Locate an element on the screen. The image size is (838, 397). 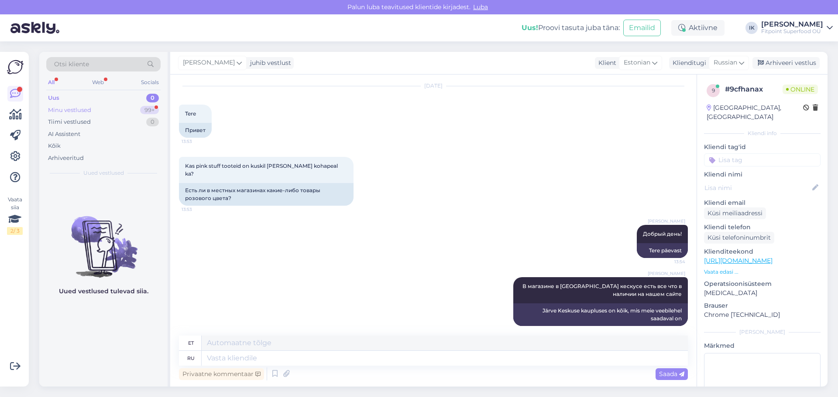
p: Brauser is located at coordinates (762, 306).